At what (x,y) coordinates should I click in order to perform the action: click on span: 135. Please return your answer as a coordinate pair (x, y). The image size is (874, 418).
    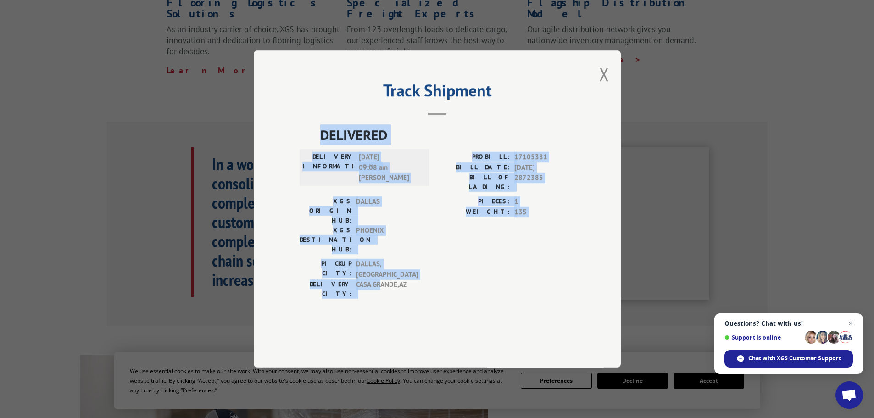
    Looking at the image, I should click on (544, 212).